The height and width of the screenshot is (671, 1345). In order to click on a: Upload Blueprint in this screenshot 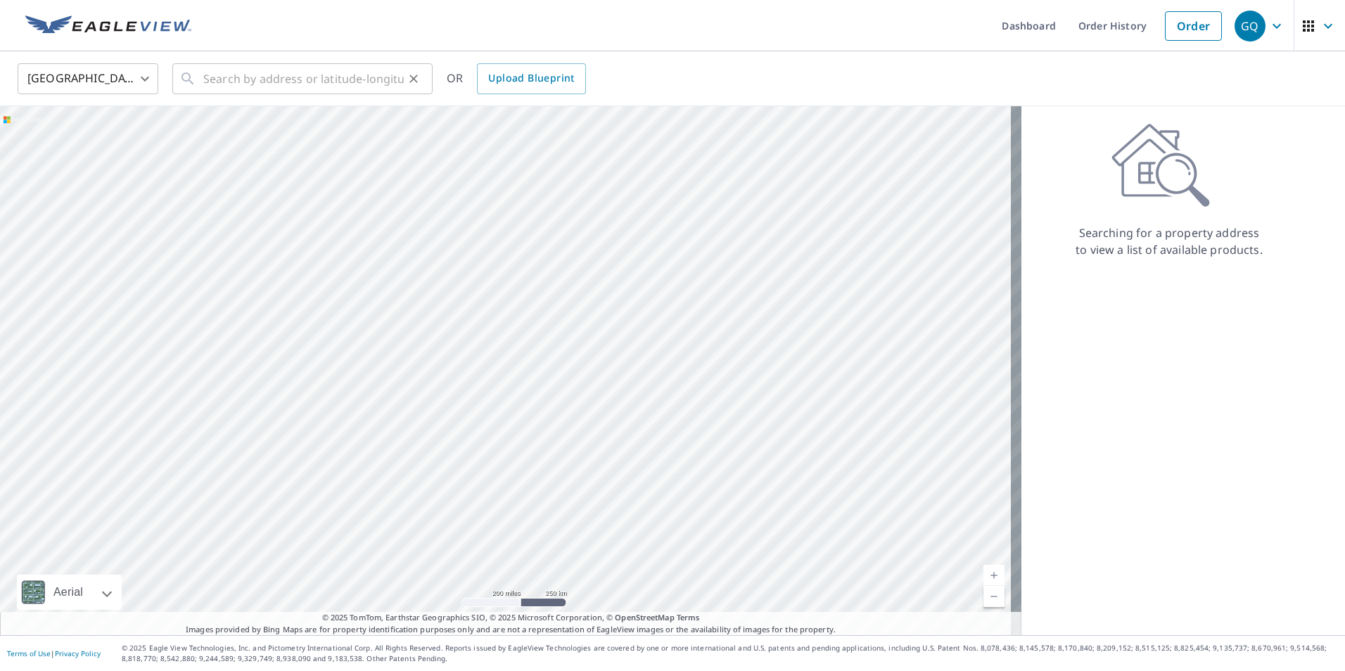, I will do `click(531, 79)`.